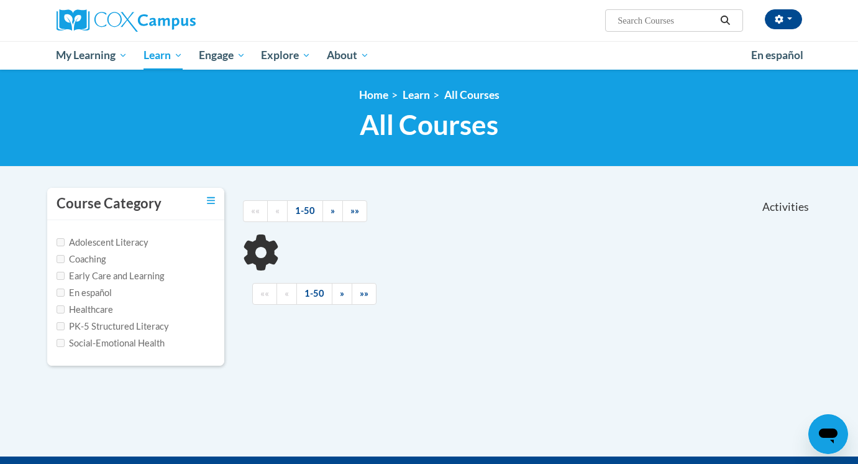  I want to click on a: Toggle collapse, so click(211, 201).